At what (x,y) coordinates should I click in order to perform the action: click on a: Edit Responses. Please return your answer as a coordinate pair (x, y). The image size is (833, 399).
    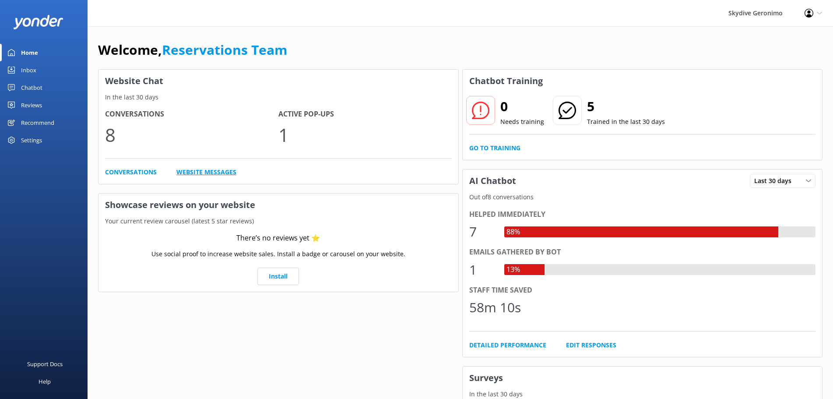
    Looking at the image, I should click on (591, 345).